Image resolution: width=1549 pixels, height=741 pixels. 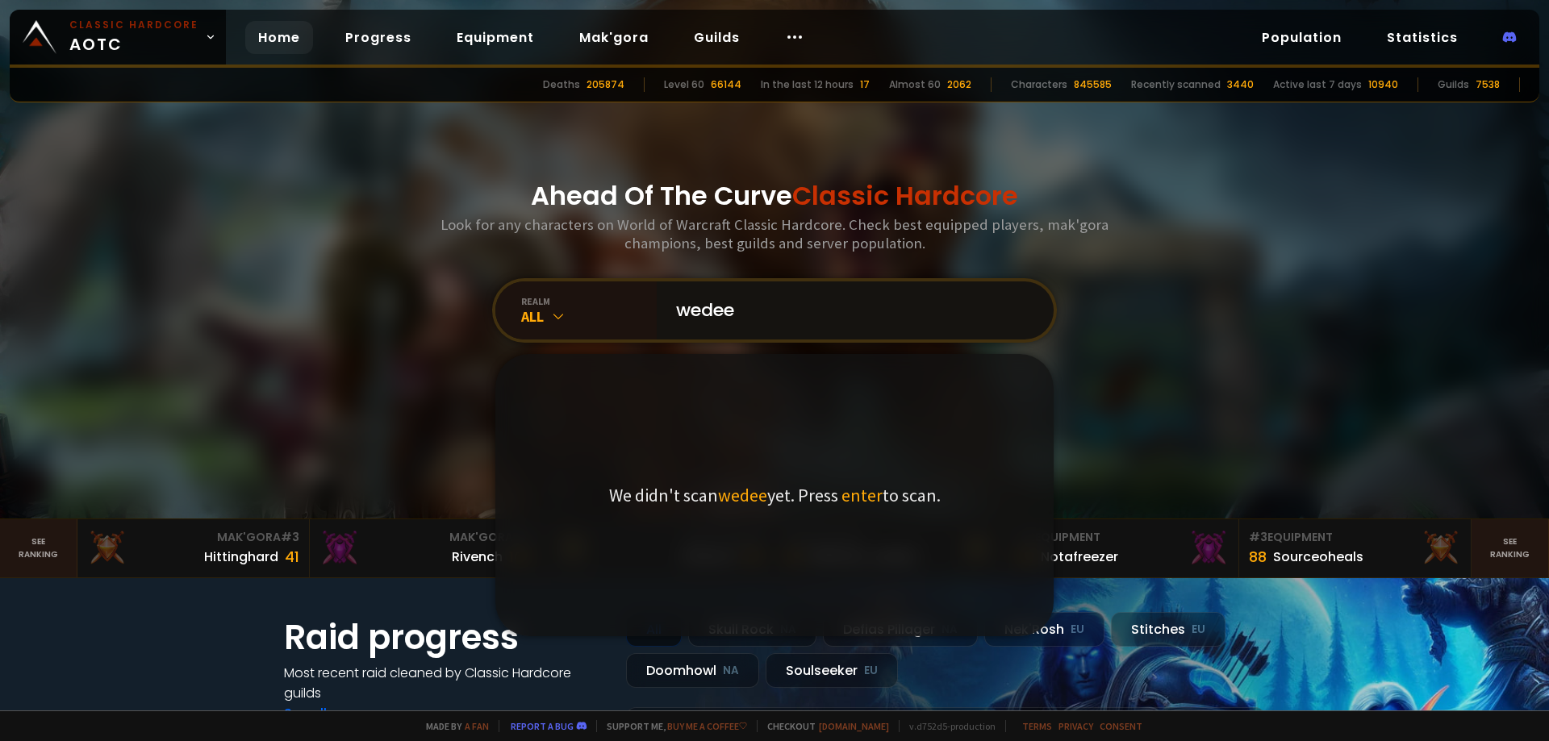 I want to click on div: Sourceoheals, so click(x=1318, y=557).